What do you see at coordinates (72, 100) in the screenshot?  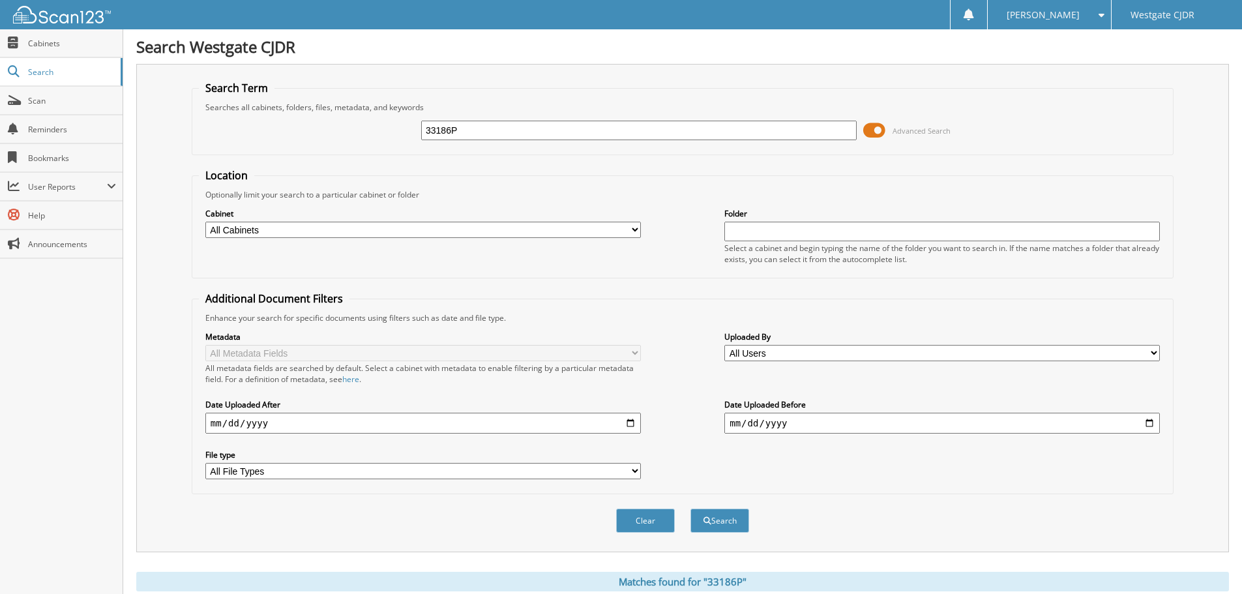 I see `span: Scan` at bounding box center [72, 100].